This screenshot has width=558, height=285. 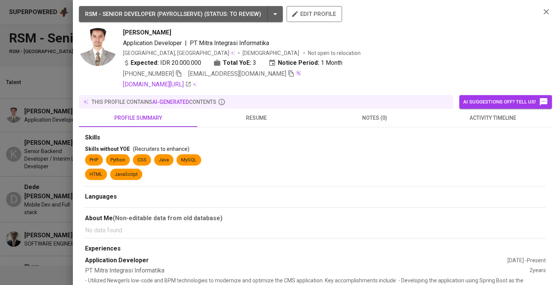 I want to click on div: MySQL, so click(x=189, y=160).